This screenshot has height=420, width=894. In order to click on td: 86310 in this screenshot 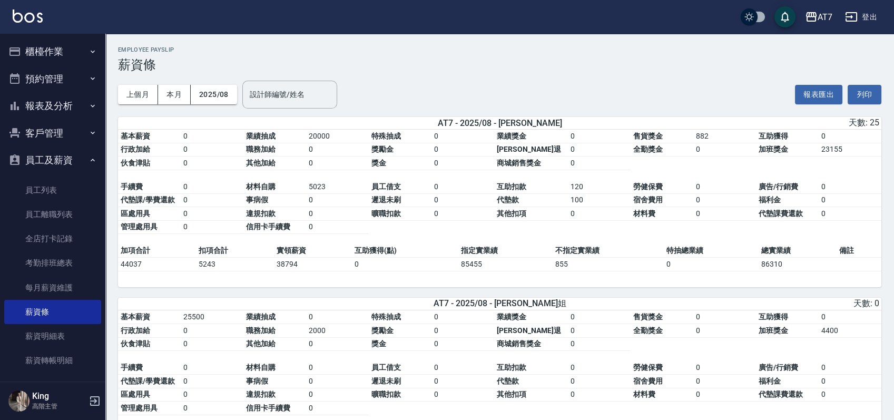, I will do `click(798, 265)`.